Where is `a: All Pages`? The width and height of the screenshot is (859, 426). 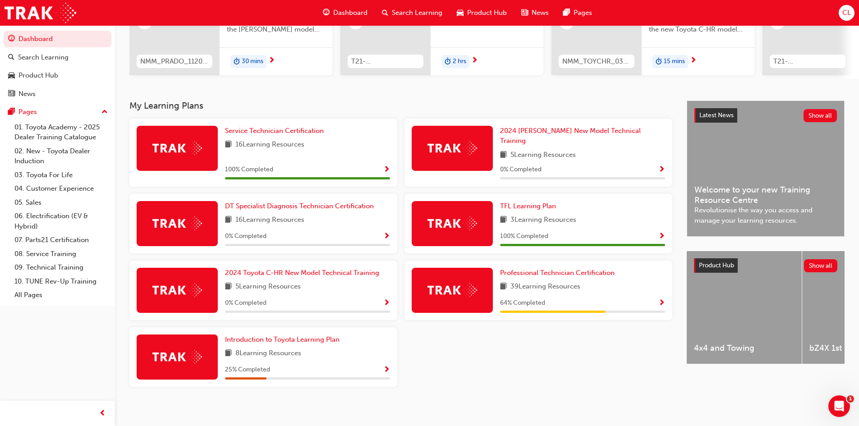
a: All Pages is located at coordinates (61, 295).